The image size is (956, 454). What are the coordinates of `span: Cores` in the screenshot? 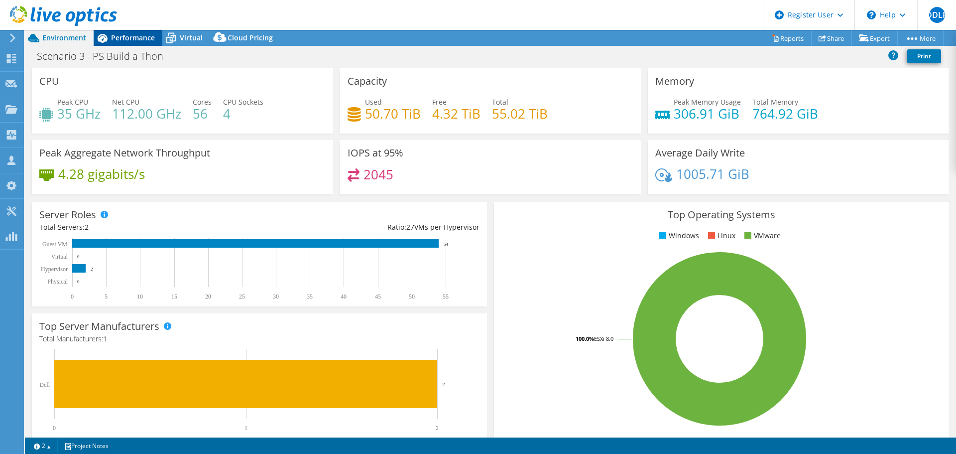 It's located at (202, 102).